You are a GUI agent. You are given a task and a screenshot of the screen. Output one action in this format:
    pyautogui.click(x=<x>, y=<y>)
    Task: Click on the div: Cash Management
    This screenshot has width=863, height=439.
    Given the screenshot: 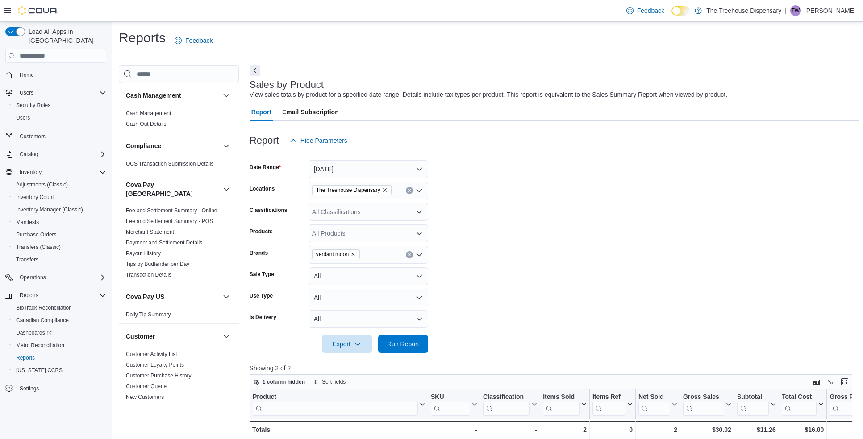 What is the action you would take?
    pyautogui.click(x=179, y=121)
    